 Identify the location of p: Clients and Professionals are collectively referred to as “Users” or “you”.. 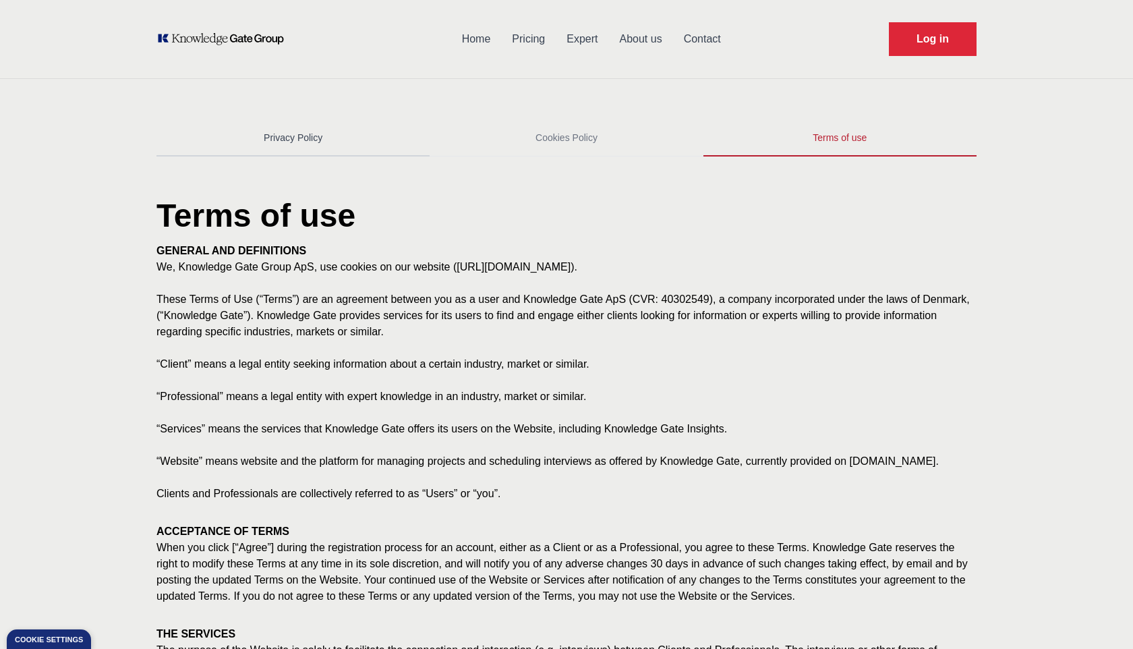
(567, 494).